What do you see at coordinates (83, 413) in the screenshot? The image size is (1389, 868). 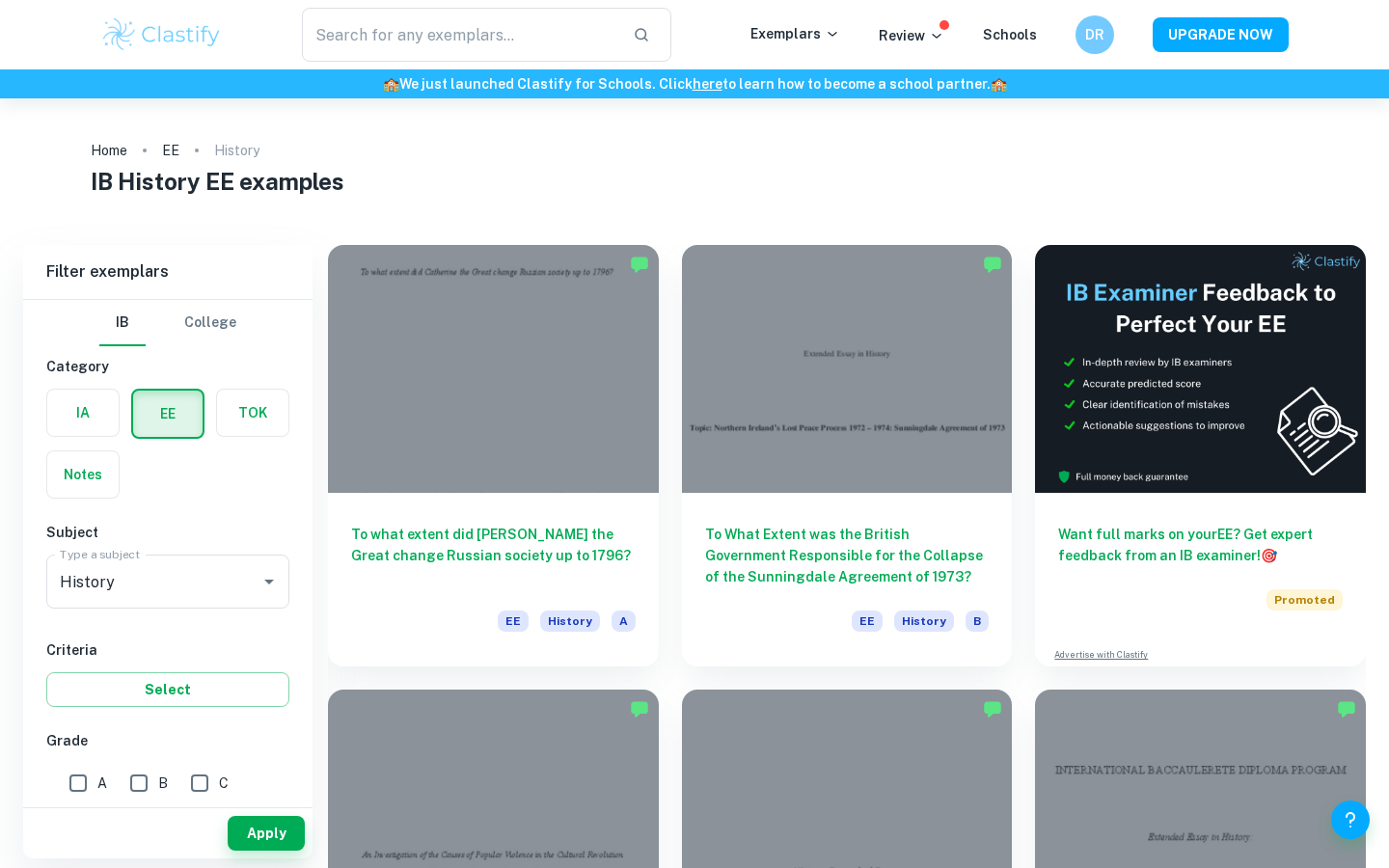 I see `button: IA` at bounding box center [83, 413].